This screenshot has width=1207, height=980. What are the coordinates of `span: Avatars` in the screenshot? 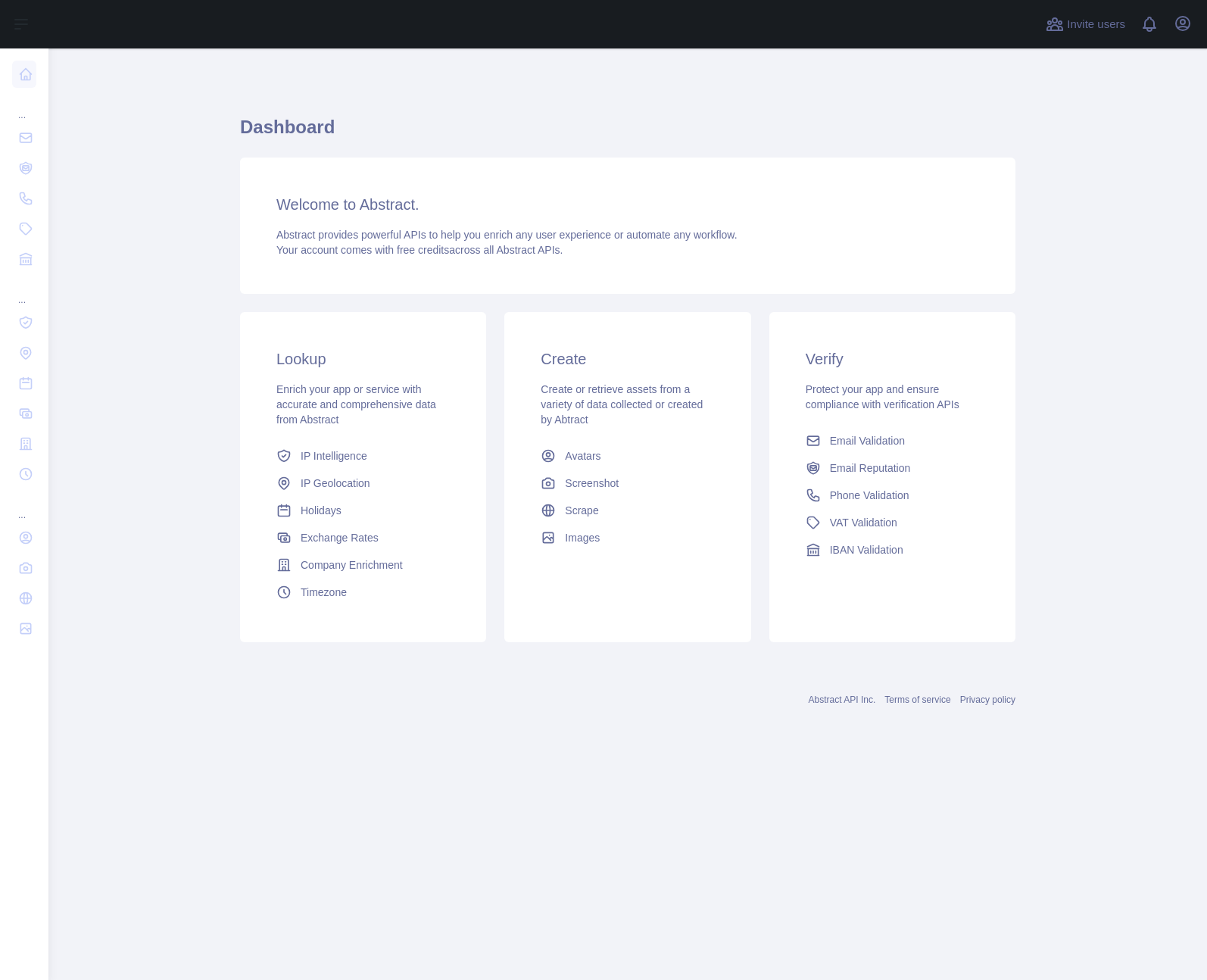 It's located at (582, 456).